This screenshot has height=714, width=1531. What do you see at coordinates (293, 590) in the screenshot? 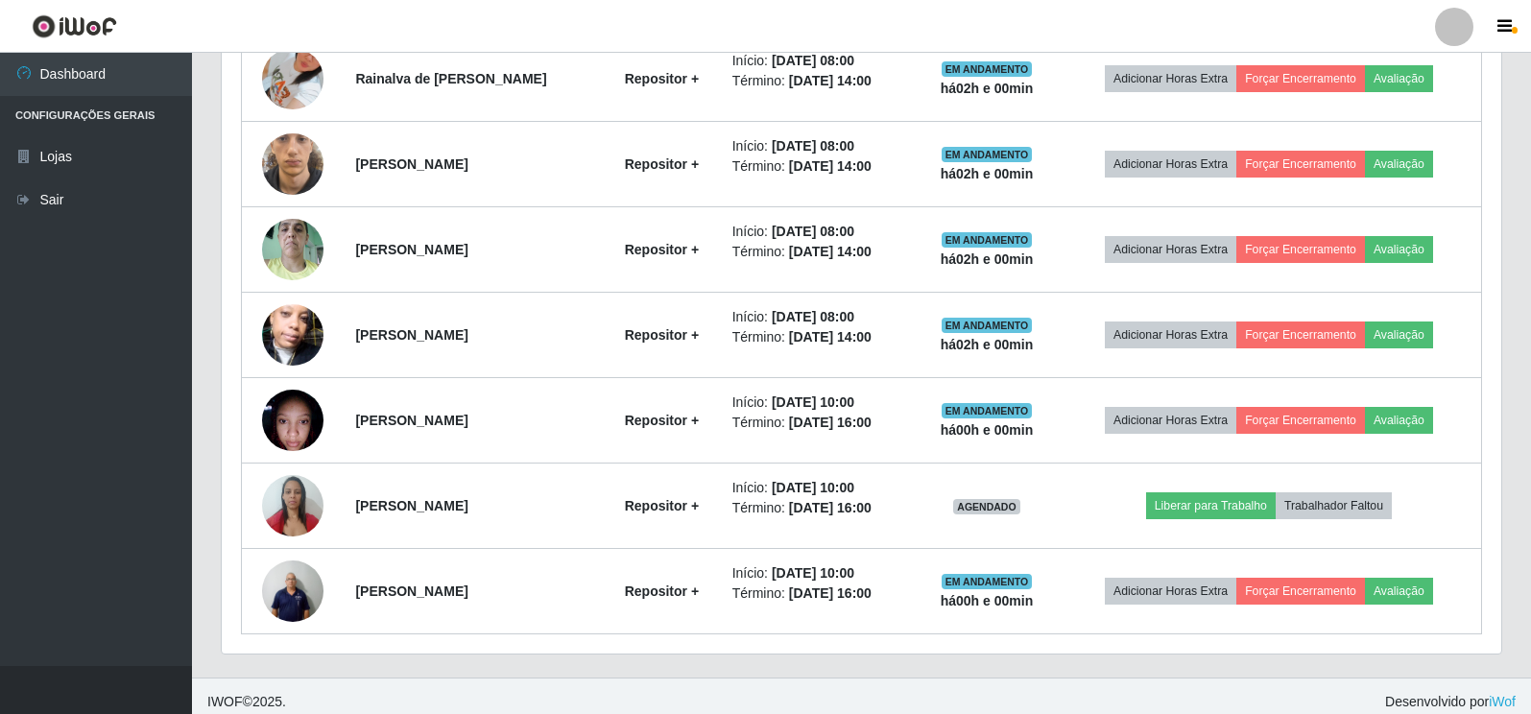
I see `img: 1754951797627.jpeg` at bounding box center [293, 590].